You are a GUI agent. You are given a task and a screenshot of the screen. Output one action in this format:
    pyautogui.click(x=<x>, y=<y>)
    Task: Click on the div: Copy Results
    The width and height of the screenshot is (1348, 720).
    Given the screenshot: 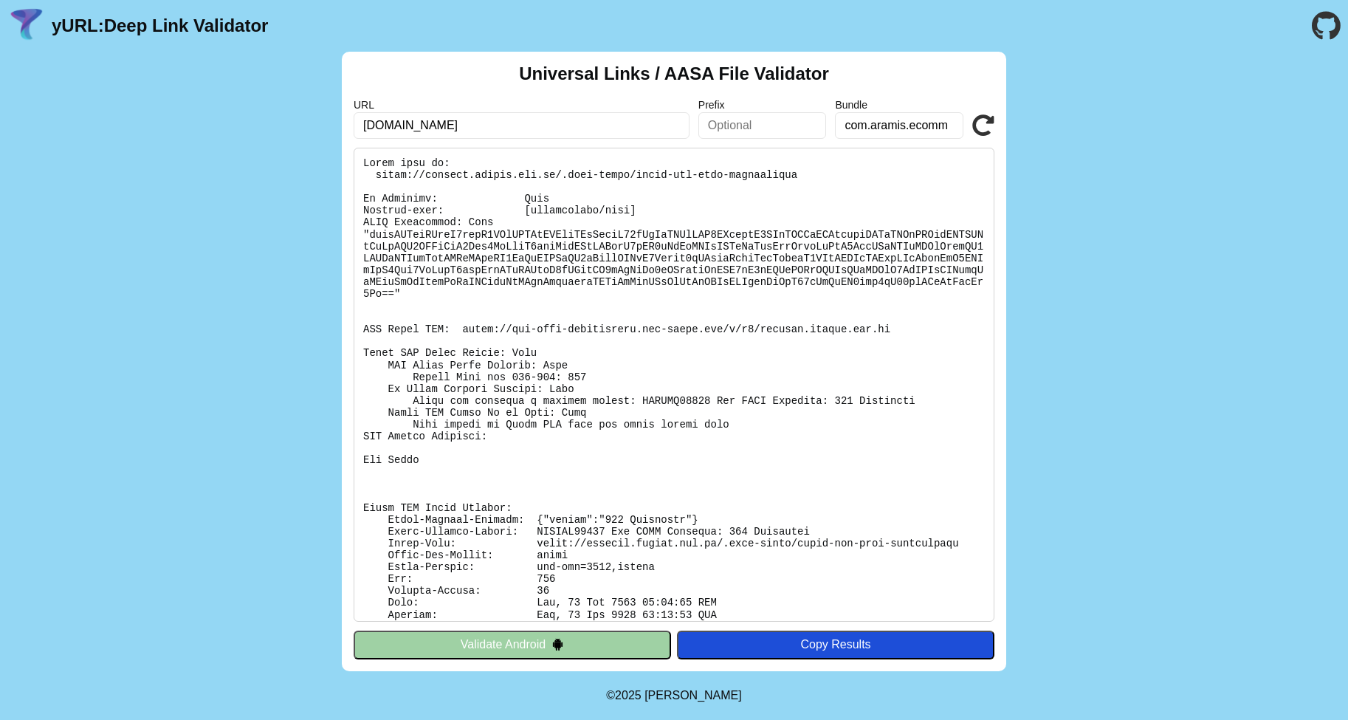 What is the action you would take?
    pyautogui.click(x=835, y=644)
    